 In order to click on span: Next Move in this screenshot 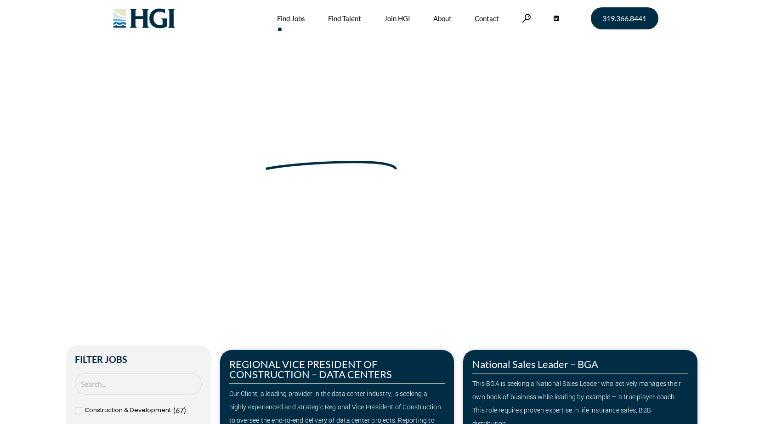, I will do `click(331, 150)`.